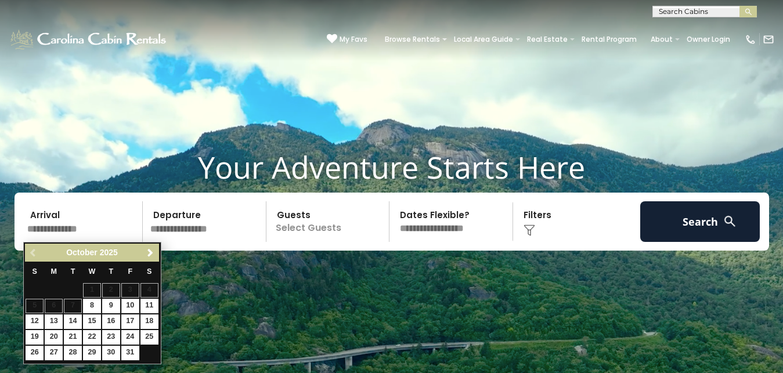 The width and height of the screenshot is (783, 373). What do you see at coordinates (130, 321) in the screenshot?
I see `a: 17` at bounding box center [130, 321].